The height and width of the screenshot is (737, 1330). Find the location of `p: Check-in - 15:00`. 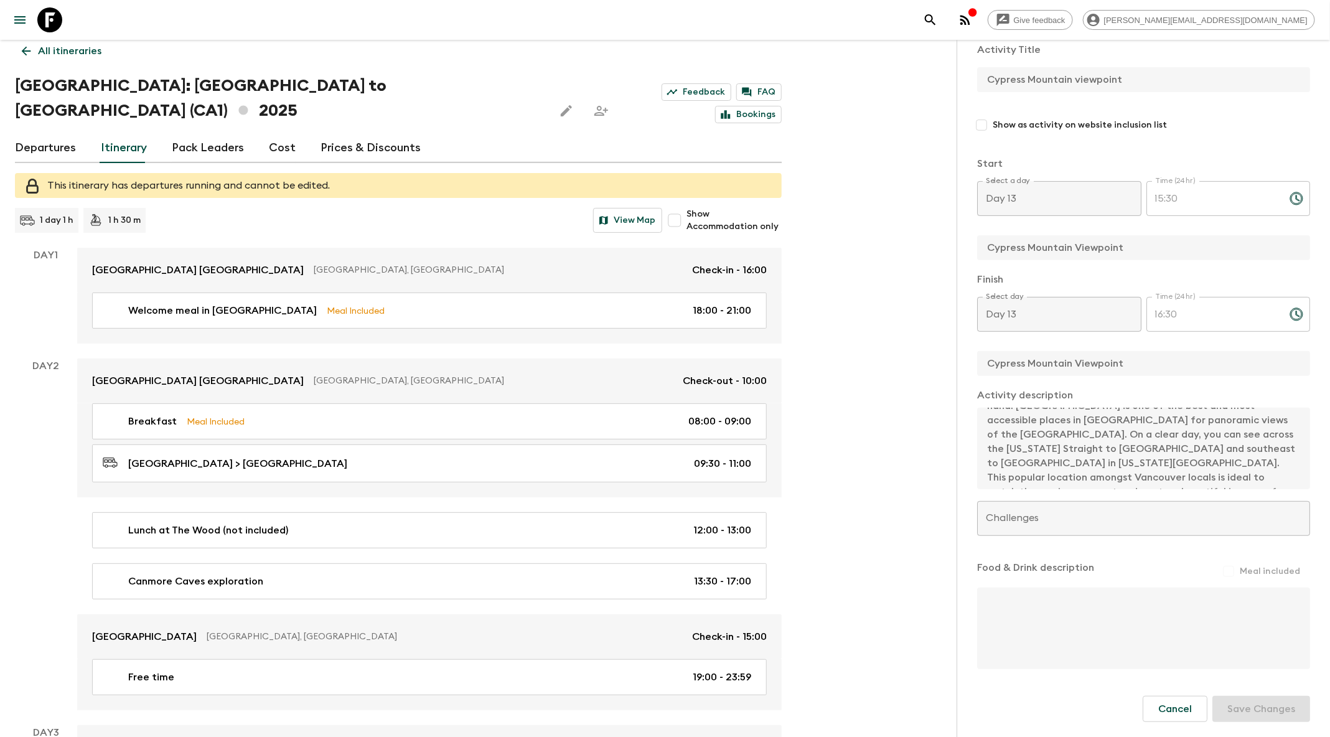

p: Check-in - 15:00 is located at coordinates (729, 637).